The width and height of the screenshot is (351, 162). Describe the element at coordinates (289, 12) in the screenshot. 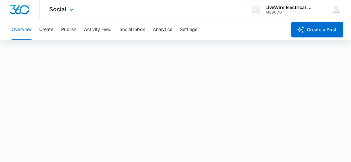

I see `div: account id` at that location.